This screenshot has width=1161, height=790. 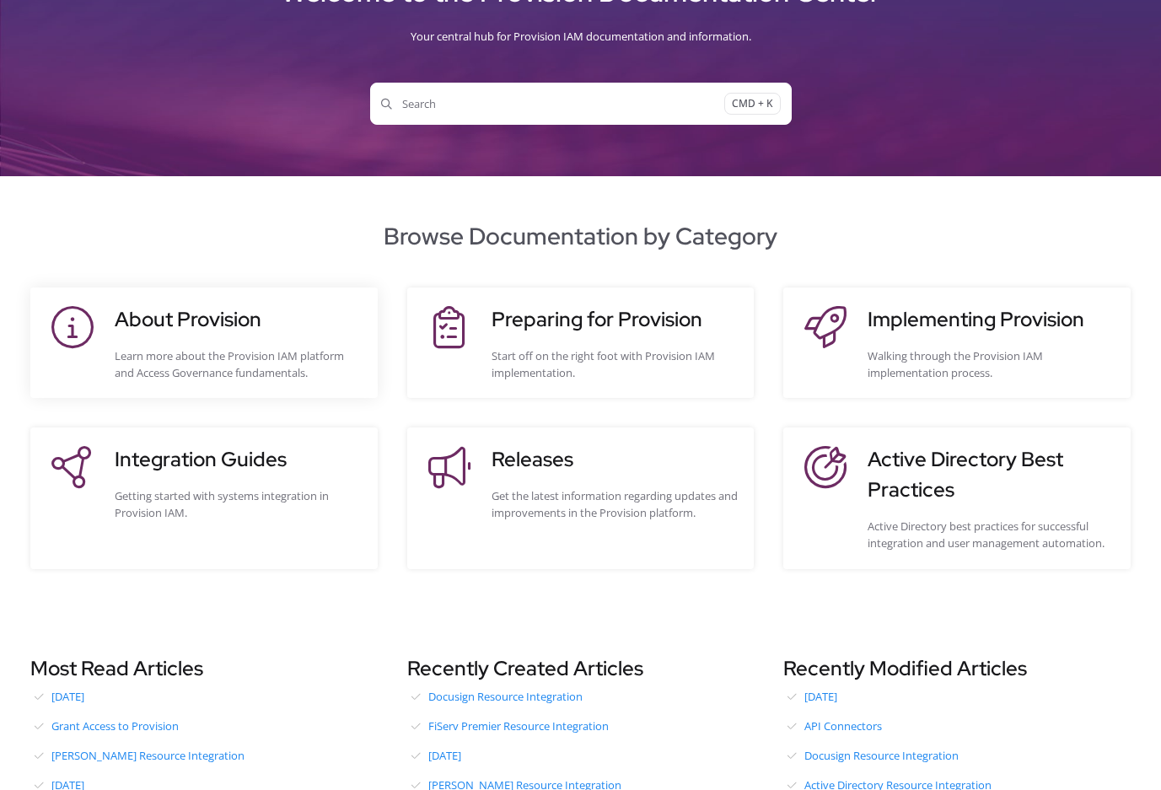 What do you see at coordinates (581, 342) in the screenshot?
I see `a: Preparing for ProvisionStart off on the right foot with Provision IAM implementation.` at bounding box center [581, 342].